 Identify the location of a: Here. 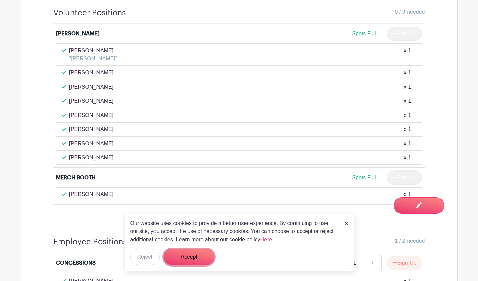
(266, 239).